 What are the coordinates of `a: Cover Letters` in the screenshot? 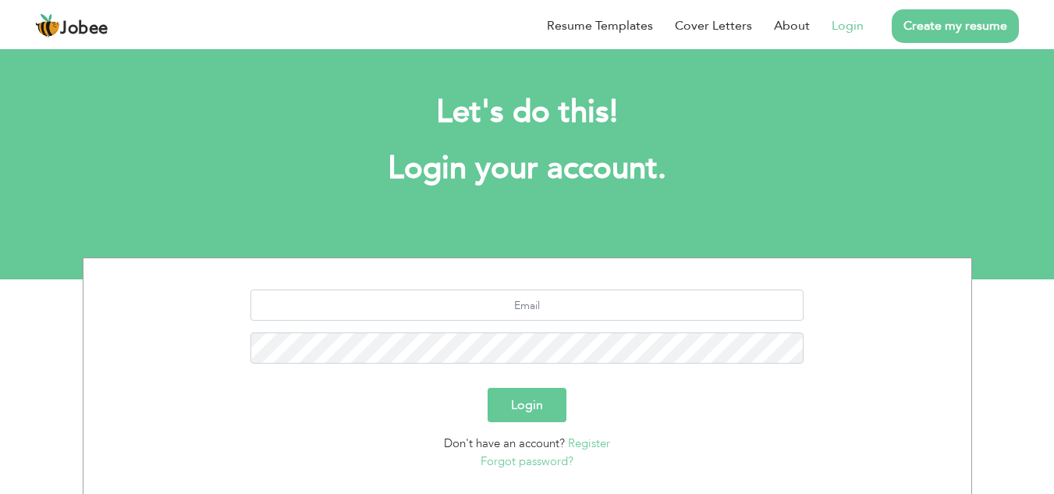 It's located at (713, 26).